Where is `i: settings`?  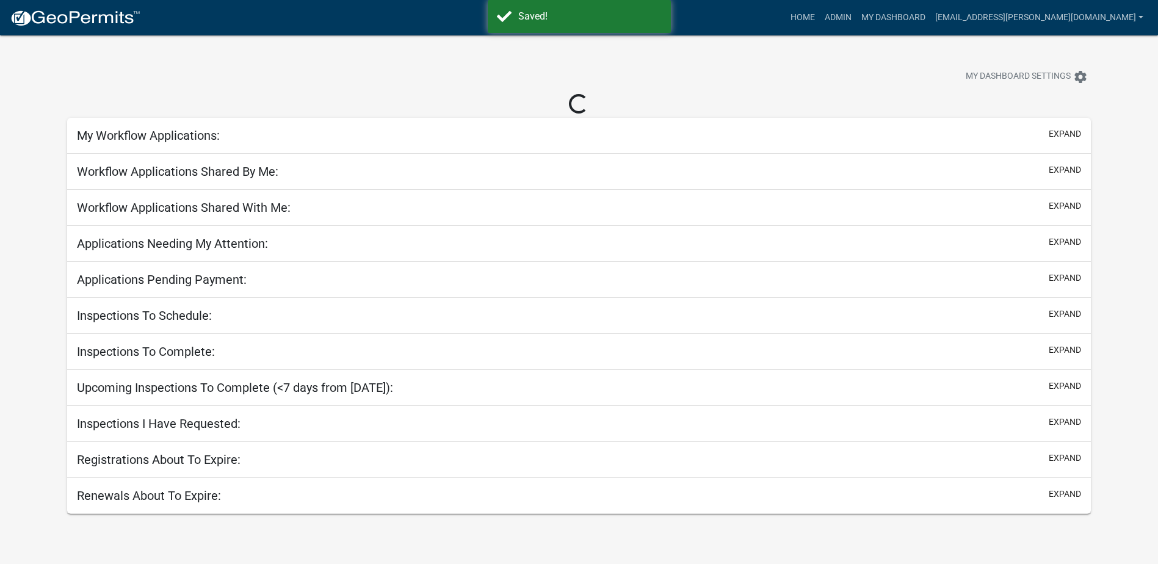 i: settings is located at coordinates (1080, 77).